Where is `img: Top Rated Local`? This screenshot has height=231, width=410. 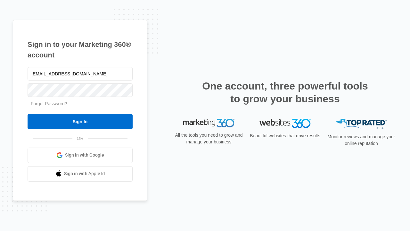
img: Top Rated Local is located at coordinates (361, 124).